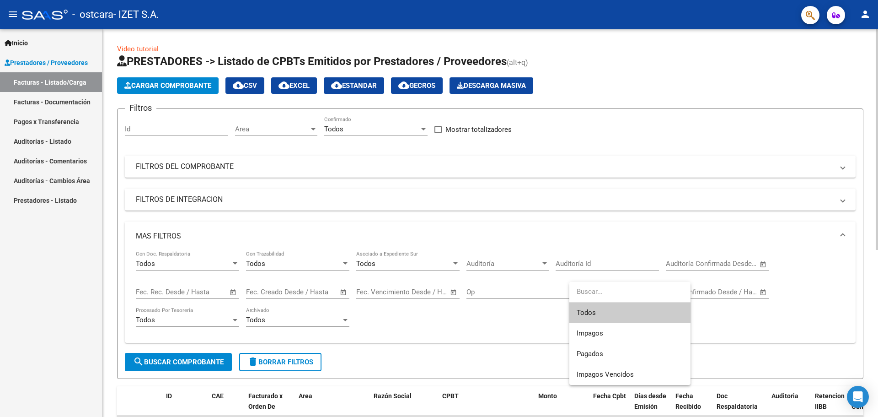  What do you see at coordinates (590, 353) in the screenshot?
I see `span: Pagados` at bounding box center [590, 353].